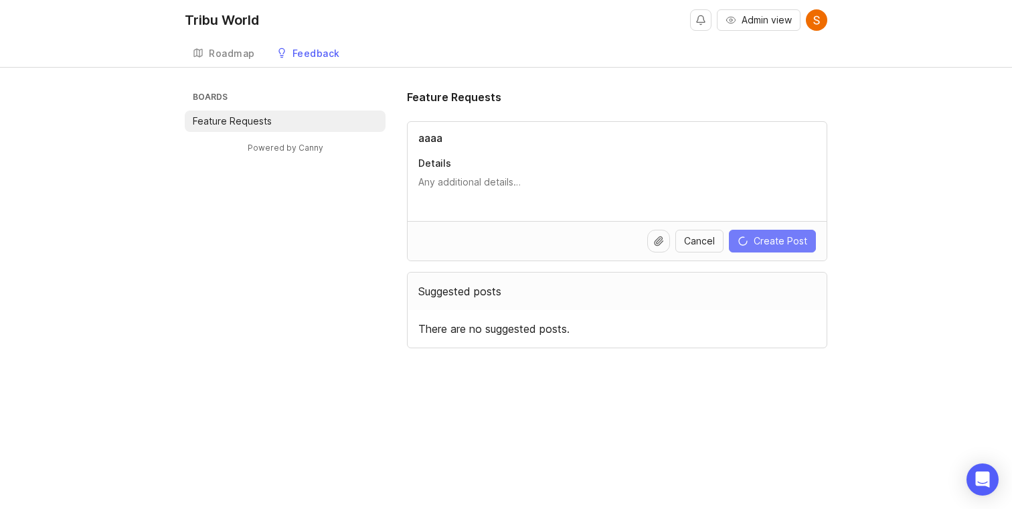 This screenshot has width=1012, height=509. I want to click on span: Create Post, so click(781, 241).